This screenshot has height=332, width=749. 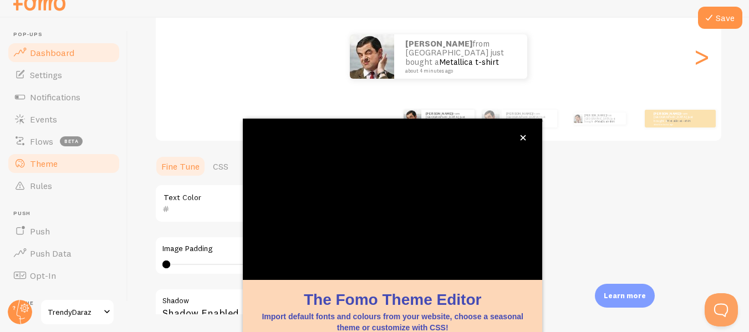 What do you see at coordinates (46, 75) in the screenshot?
I see `span: Settings` at bounding box center [46, 75].